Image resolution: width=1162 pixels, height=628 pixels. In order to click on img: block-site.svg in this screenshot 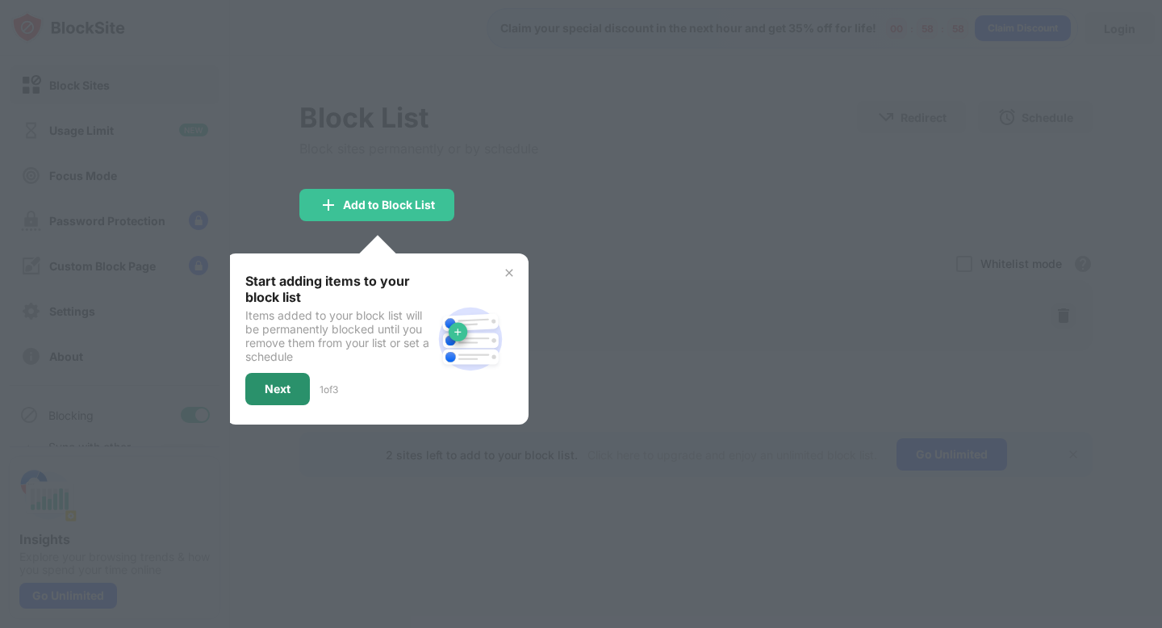, I will do `click(470, 339)`.